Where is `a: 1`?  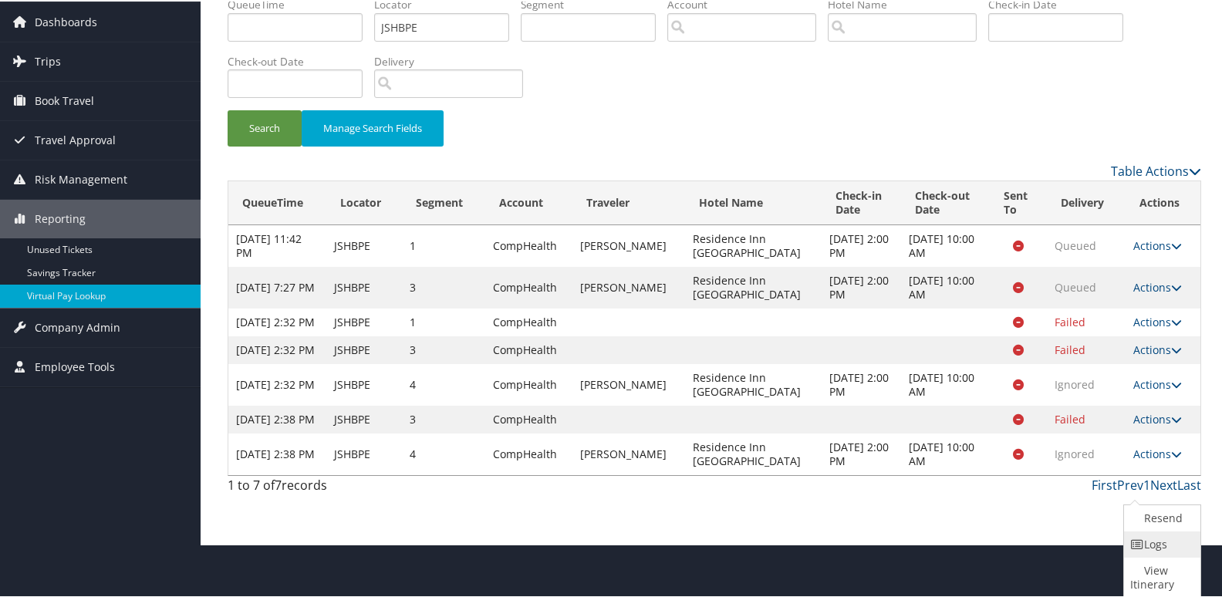 a: 1 is located at coordinates (1146, 484).